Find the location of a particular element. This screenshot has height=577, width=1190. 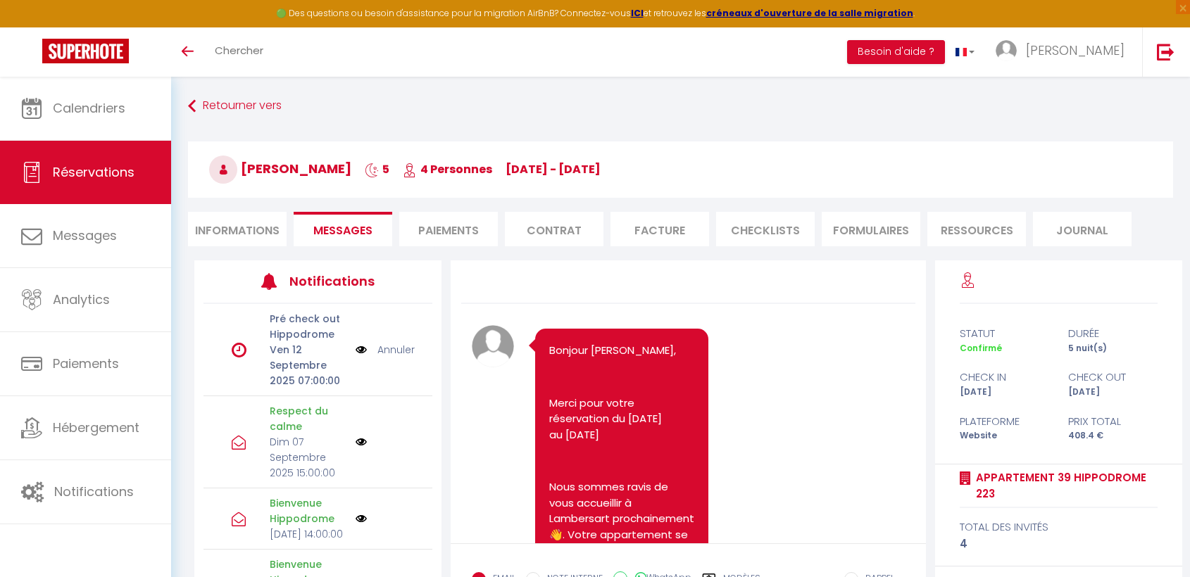

span: Analytics is located at coordinates (81, 299).